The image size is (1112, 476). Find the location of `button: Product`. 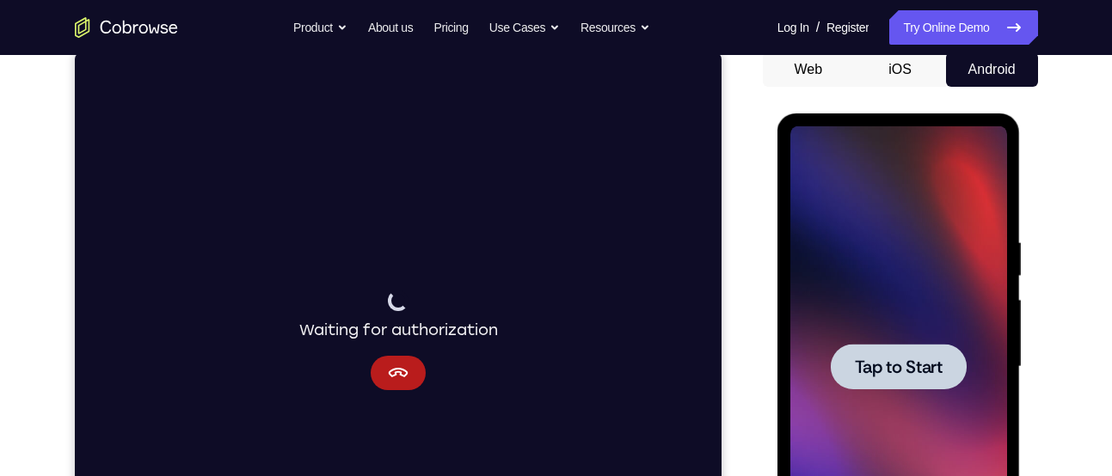

button: Product is located at coordinates (320, 28).